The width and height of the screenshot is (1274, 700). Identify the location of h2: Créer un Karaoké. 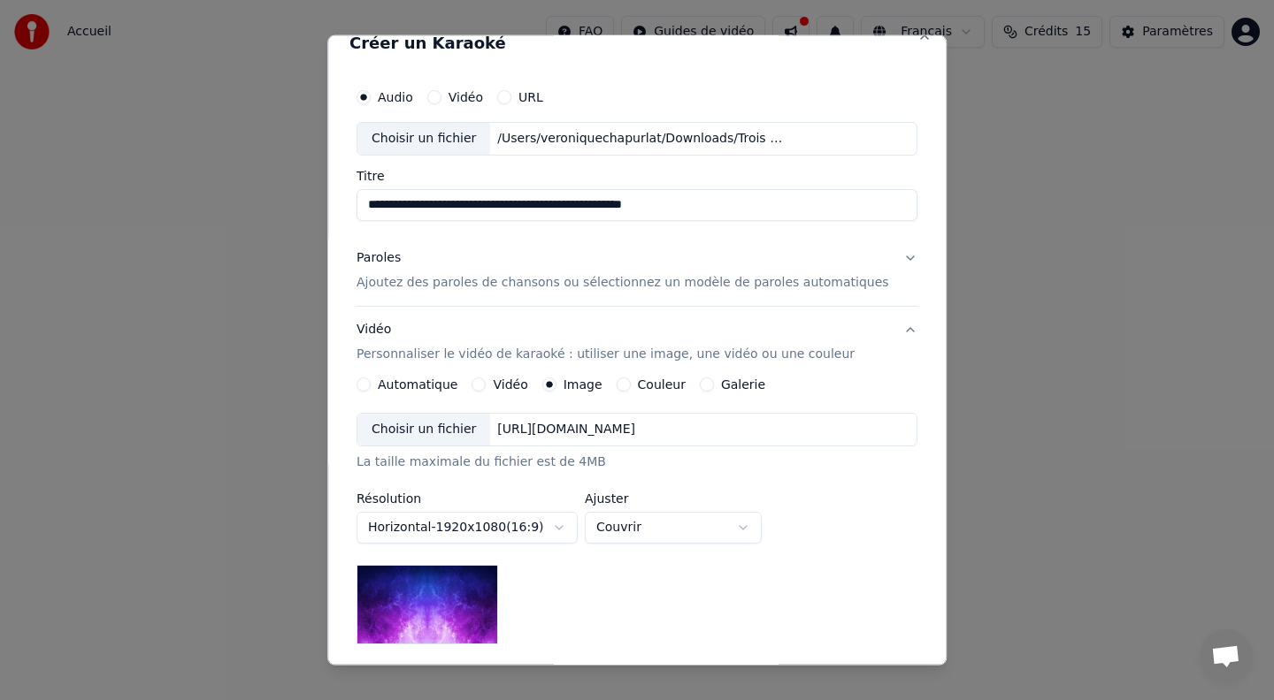
(637, 43).